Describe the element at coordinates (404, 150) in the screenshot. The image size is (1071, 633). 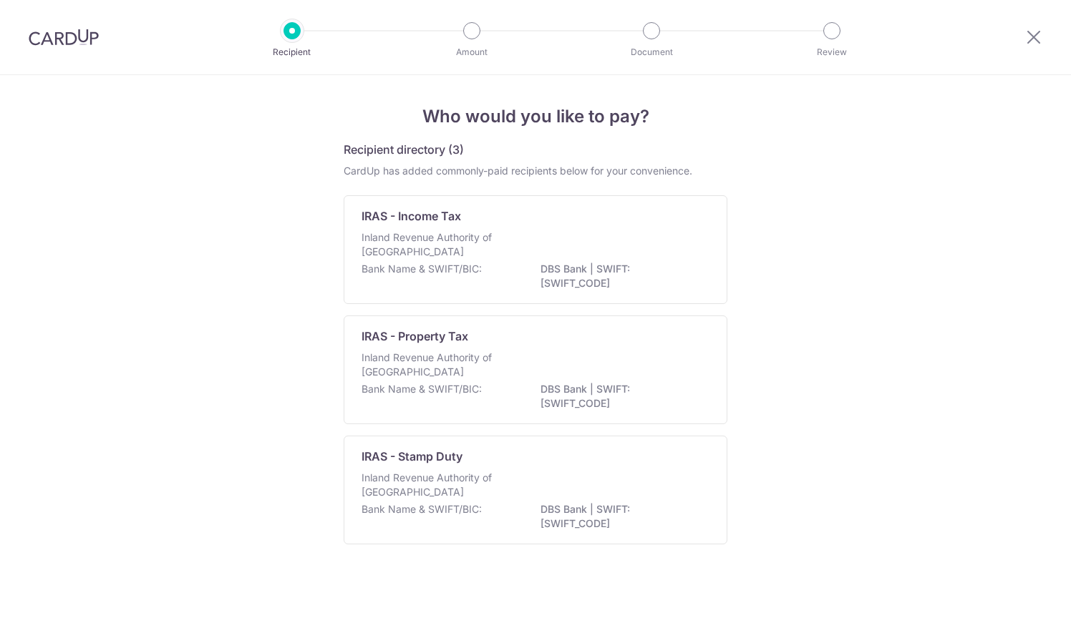
I see `h5: Recipient directory (3)` at that location.